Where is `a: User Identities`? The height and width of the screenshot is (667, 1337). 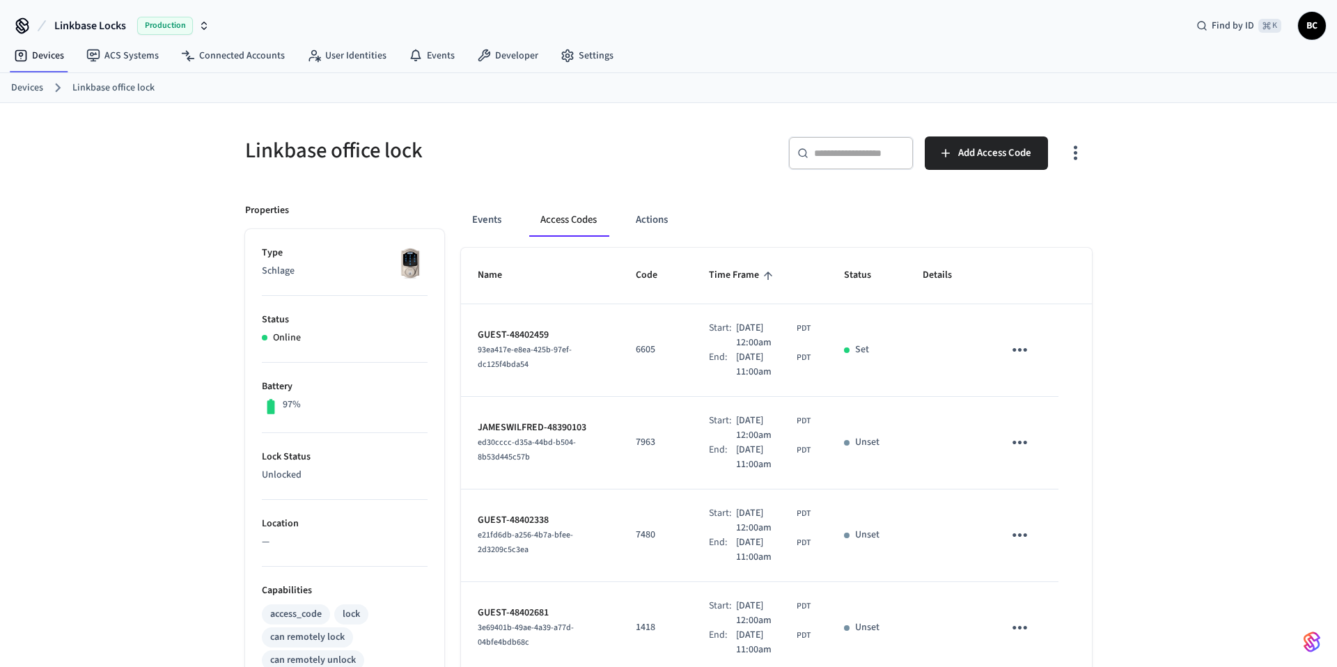 a: User Identities is located at coordinates (347, 56).